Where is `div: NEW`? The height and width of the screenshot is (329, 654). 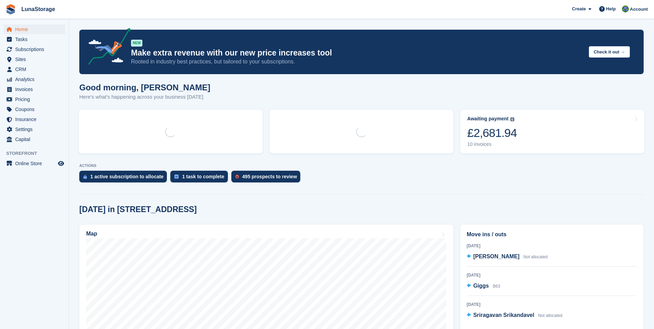
div: NEW is located at coordinates (137, 43).